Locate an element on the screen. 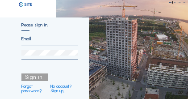 The height and width of the screenshot is (99, 188). img: C-SITE logo is located at coordinates (25, 4).